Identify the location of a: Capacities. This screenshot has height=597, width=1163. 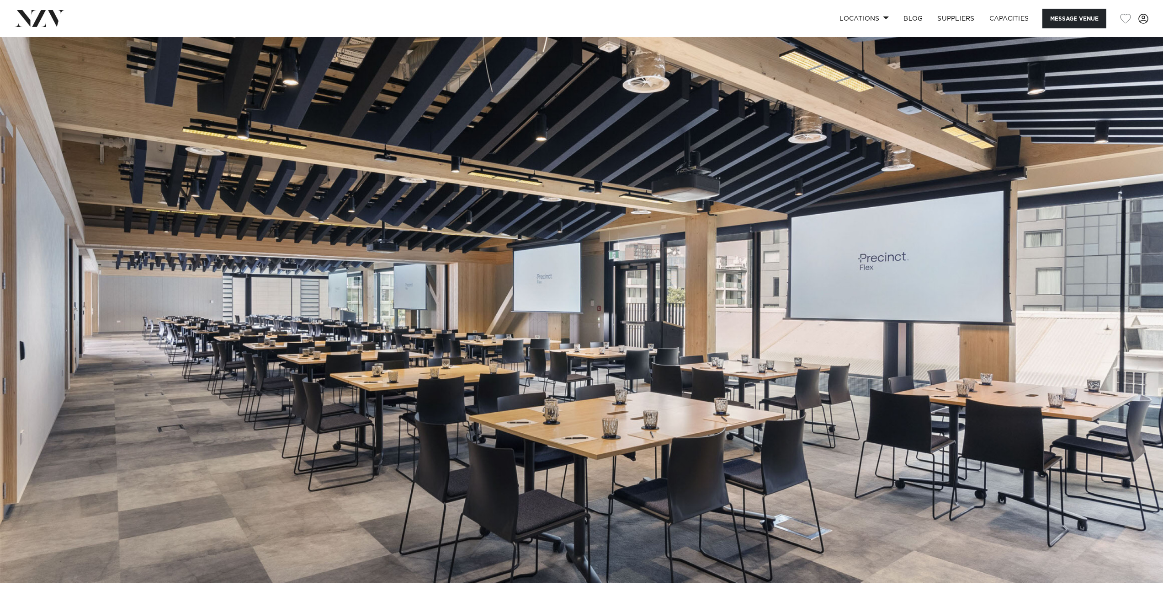
(1009, 18).